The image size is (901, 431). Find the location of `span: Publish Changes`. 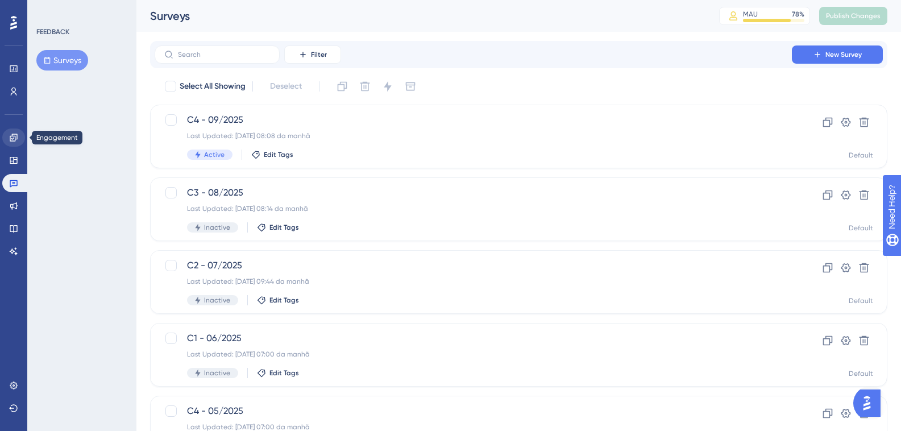

span: Publish Changes is located at coordinates (853, 16).